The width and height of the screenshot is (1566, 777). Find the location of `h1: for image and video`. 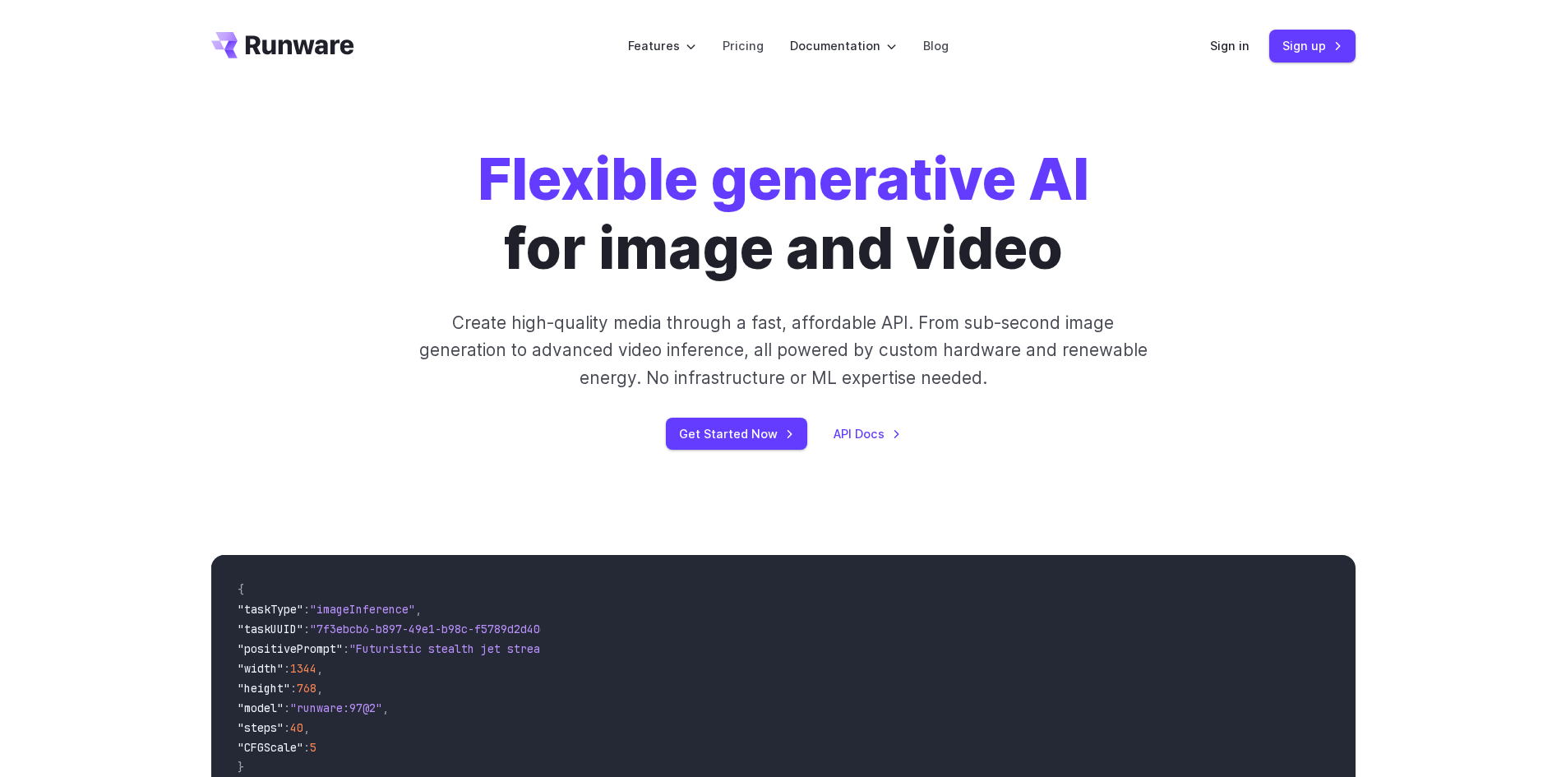

h1: for image and video is located at coordinates (783, 214).